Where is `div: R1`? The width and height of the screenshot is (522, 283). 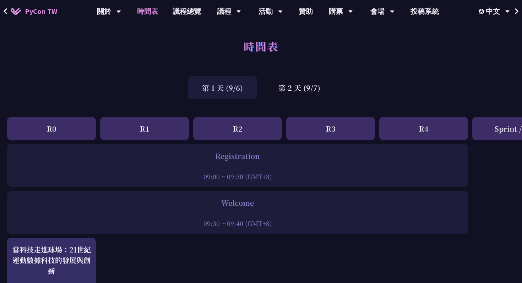 div: R1 is located at coordinates (145, 129).